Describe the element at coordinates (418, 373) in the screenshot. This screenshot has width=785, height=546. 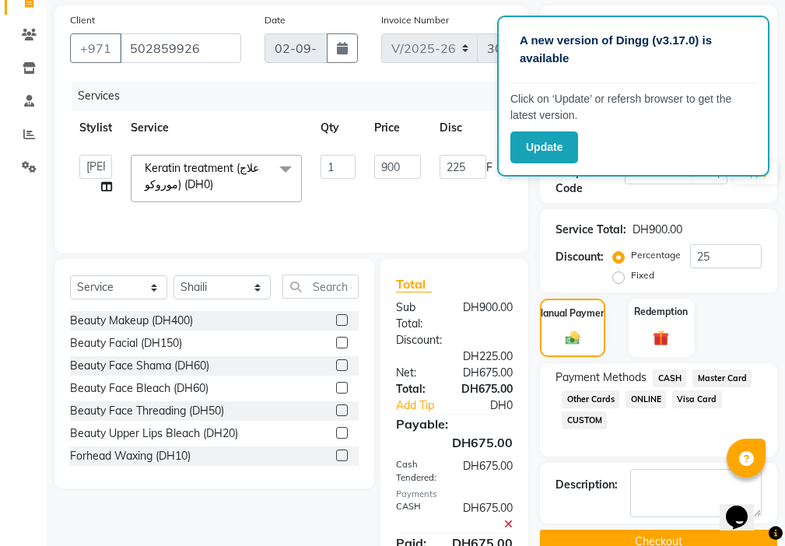
I see `div: Net:` at that location.